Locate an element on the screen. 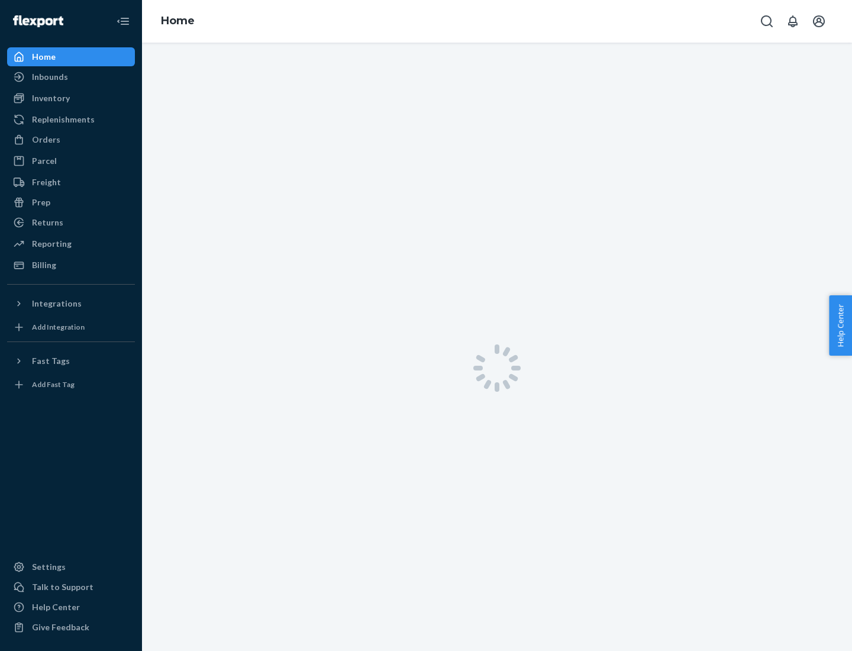  div: Settings is located at coordinates (49, 567).